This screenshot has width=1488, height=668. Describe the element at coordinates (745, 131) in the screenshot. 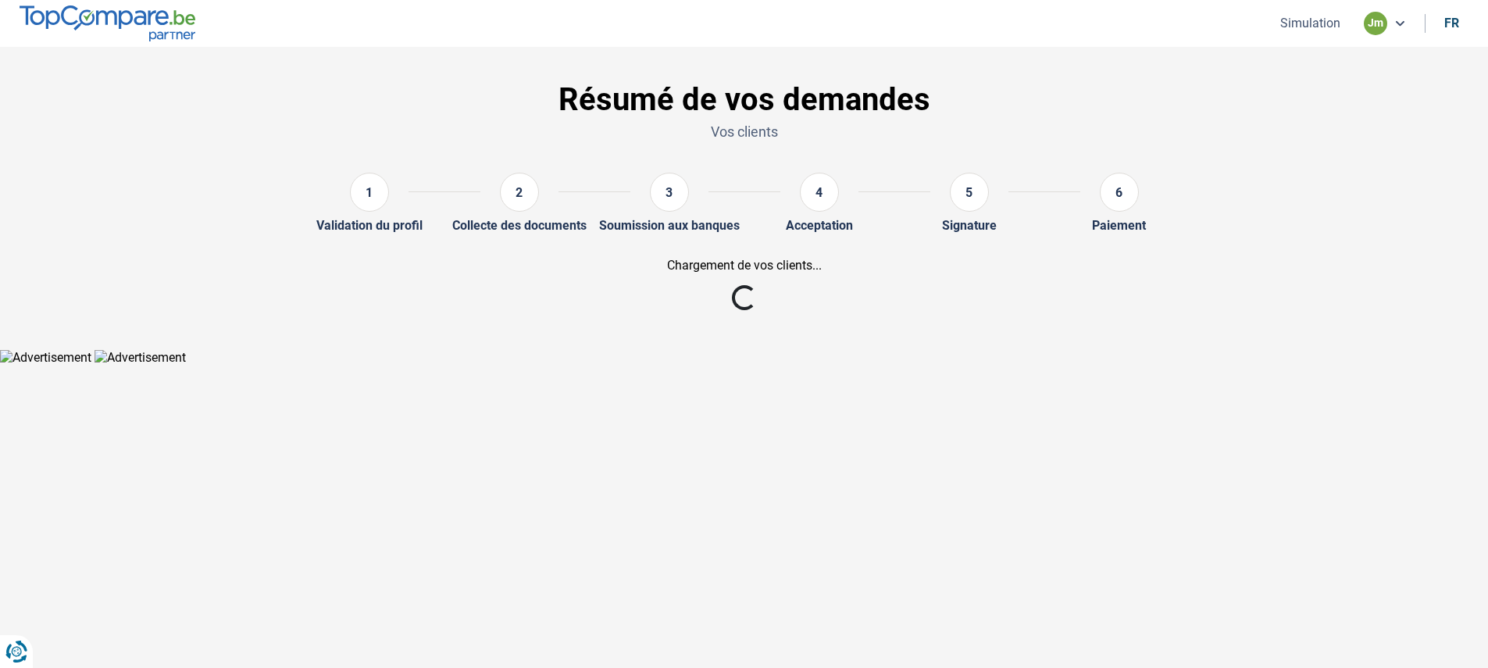

I see `p: Vos clients` at that location.